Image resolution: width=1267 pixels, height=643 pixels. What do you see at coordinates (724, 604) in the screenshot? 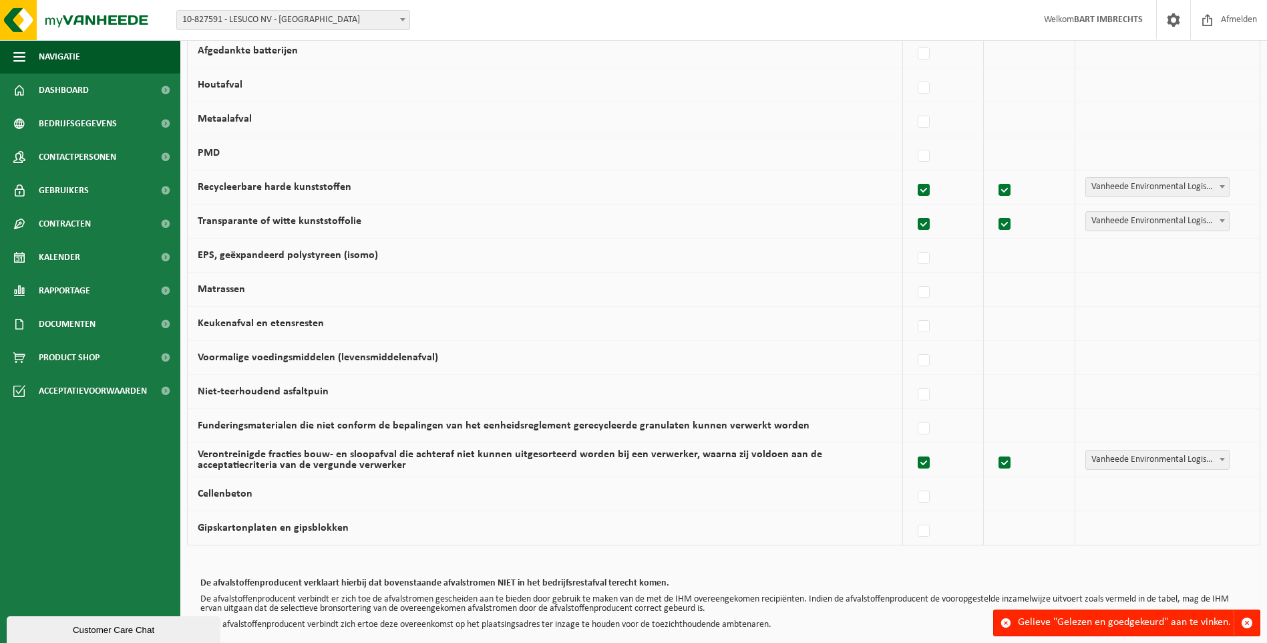
I see `p: De afvalstoffenproducent verbindt er zich toe de afvalstromen gescheiden aan te bieden door gebru...` at bounding box center [724, 604].